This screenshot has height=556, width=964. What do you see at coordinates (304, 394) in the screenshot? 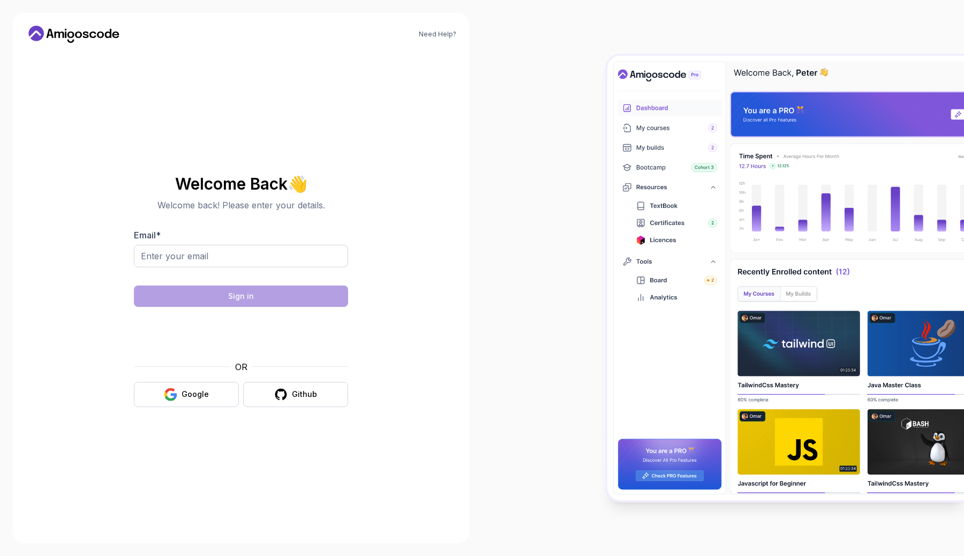
I see `div: Github` at bounding box center [304, 394].